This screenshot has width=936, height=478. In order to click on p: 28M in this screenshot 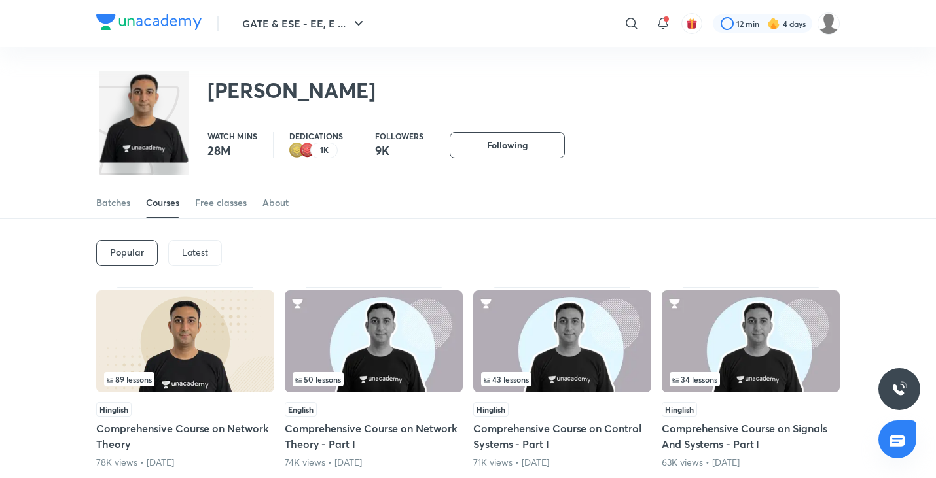, I will do `click(232, 151)`.